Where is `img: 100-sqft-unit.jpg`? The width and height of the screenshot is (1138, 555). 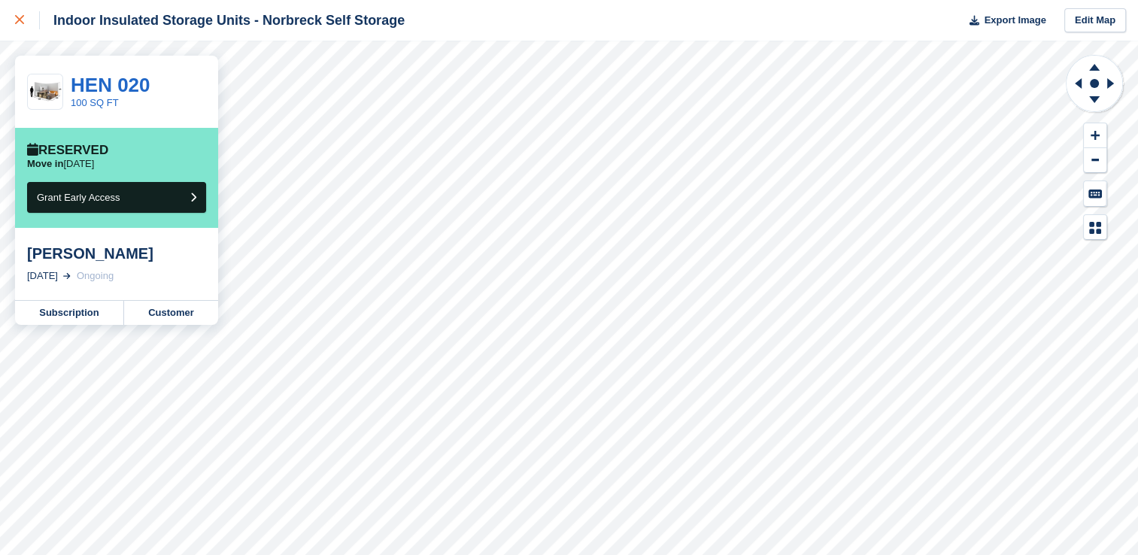
img: 100-sqft-unit.jpg is located at coordinates (45, 92).